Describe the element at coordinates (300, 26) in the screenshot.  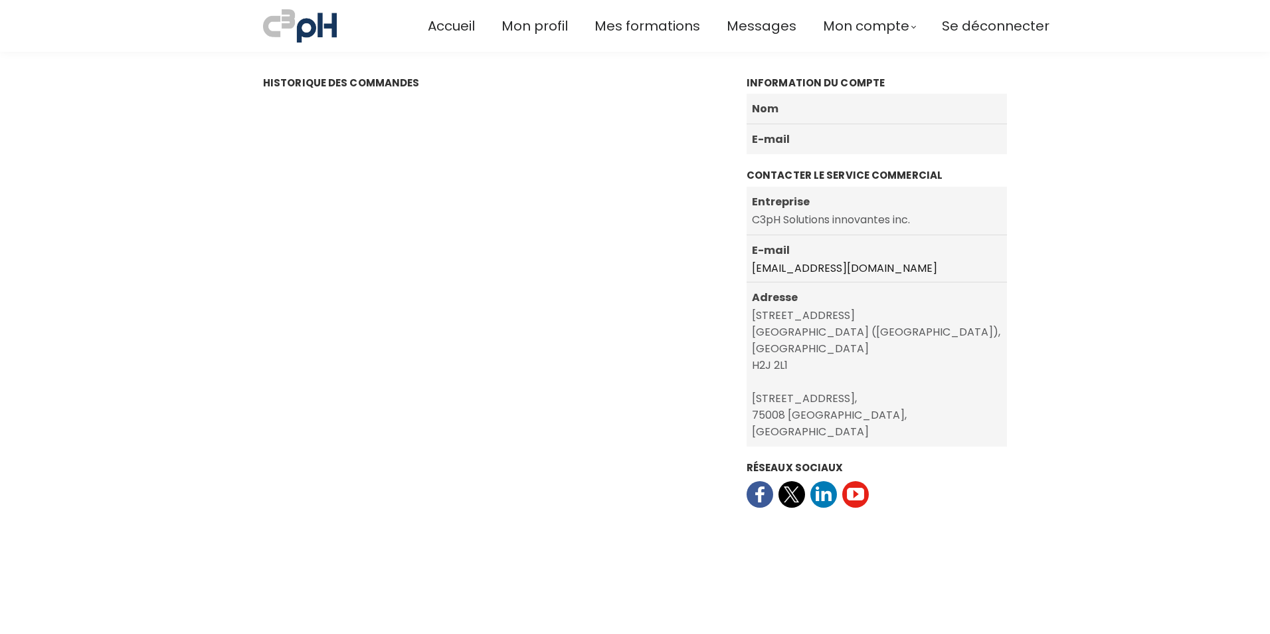
I see `img: a70bc7685e0efc0bd0b04b3506828469.jpeg` at that location.